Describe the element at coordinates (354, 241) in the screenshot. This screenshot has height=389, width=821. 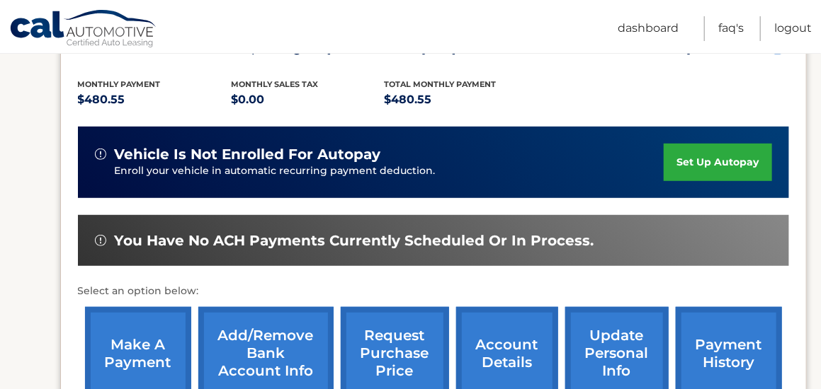
I see `span: You have no ACH payments currently scheduled or in process.` at that location.